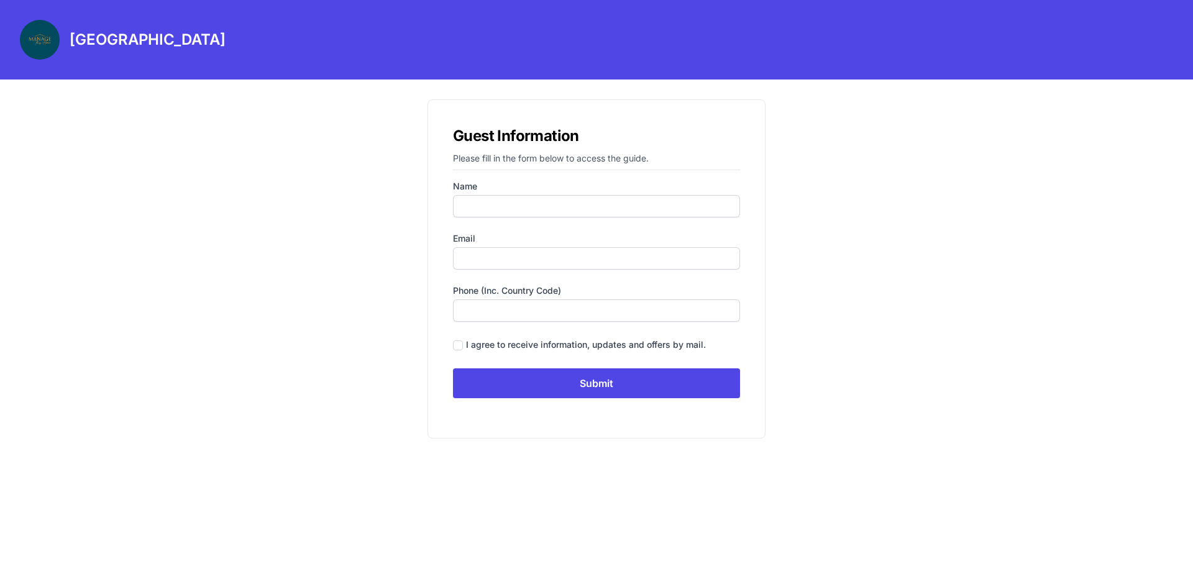  What do you see at coordinates (596, 291) in the screenshot?
I see `label: Phone (inc. country code)` at bounding box center [596, 291].